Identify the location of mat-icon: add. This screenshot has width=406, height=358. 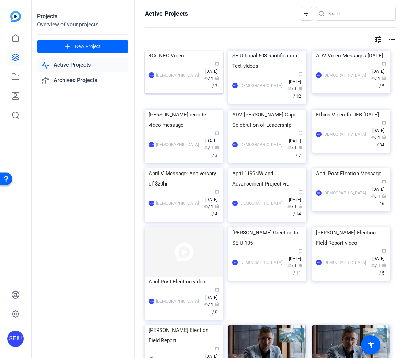
(68, 46).